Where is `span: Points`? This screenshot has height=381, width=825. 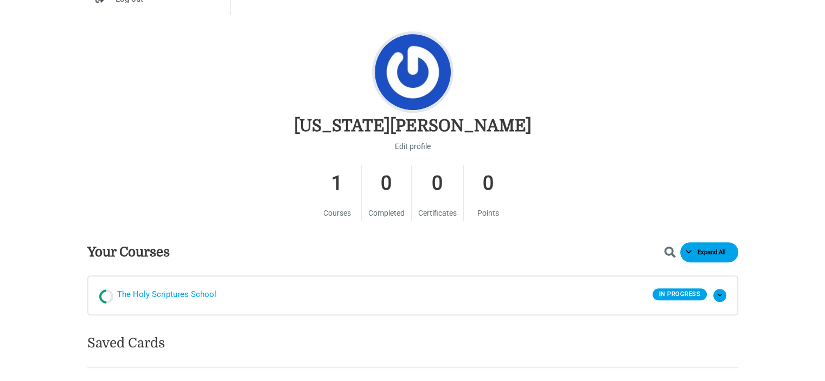 span: Points is located at coordinates (488, 213).